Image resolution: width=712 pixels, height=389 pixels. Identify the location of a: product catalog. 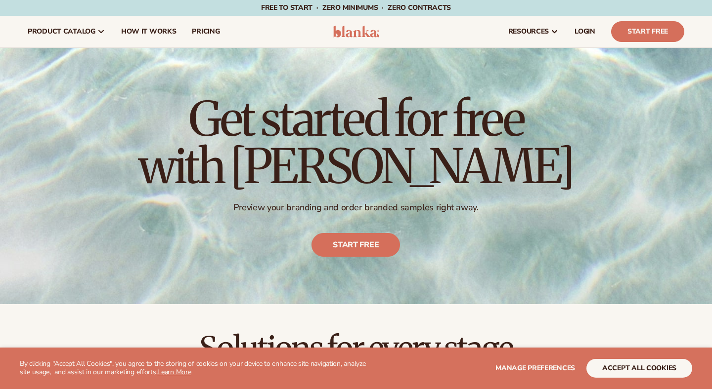
(66, 32).